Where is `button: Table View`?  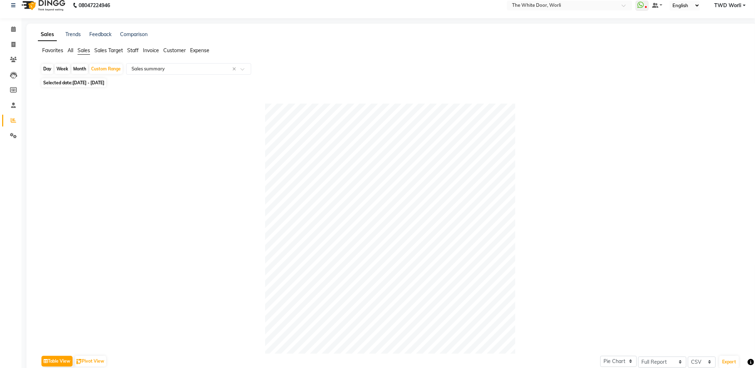 button: Table View is located at coordinates (57, 361).